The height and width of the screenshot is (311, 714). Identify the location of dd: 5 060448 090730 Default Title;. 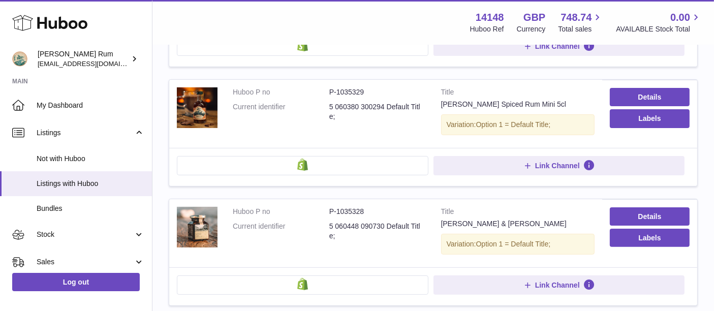
(377, 231).